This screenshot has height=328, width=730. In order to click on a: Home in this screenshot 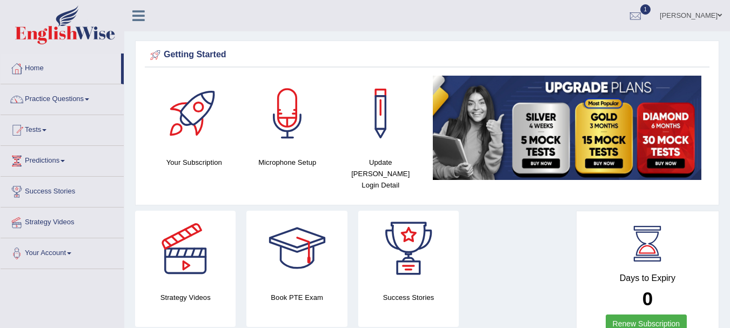, I will do `click(61, 67)`.